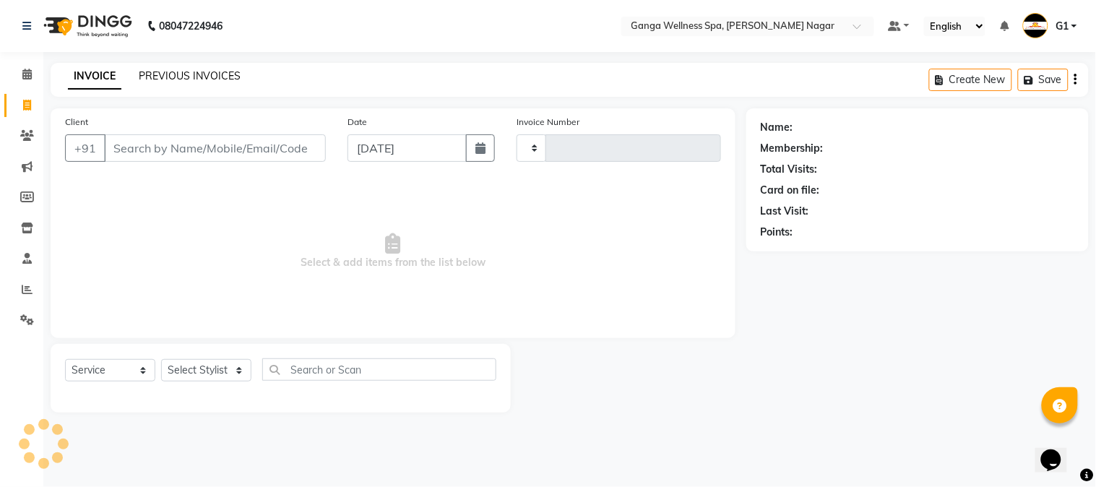  Describe the element at coordinates (1035, 25) in the screenshot. I see `img: G1` at that location.